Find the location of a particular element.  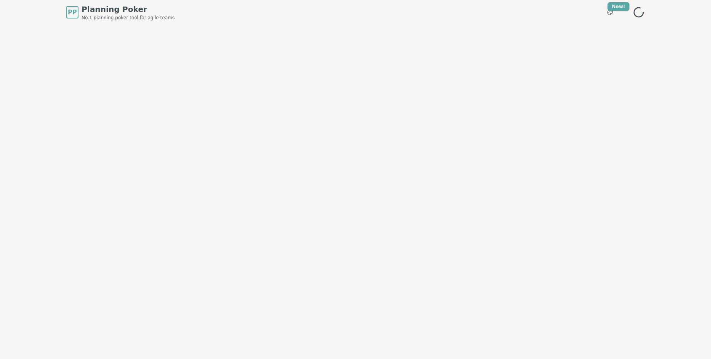

span: PP is located at coordinates (72, 12).